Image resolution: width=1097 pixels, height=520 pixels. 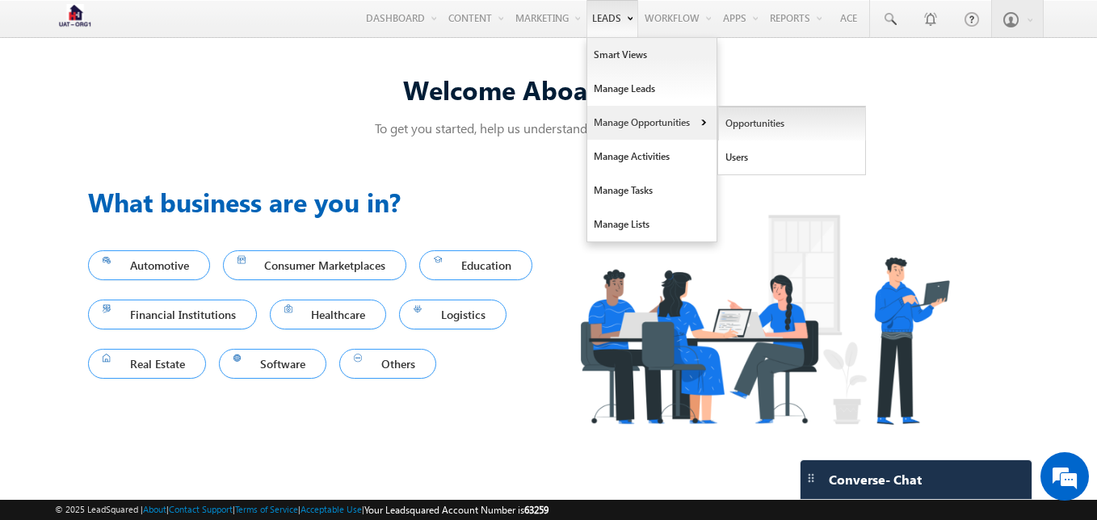 What do you see at coordinates (476, 265) in the screenshot?
I see `span: Education` at bounding box center [476, 265].